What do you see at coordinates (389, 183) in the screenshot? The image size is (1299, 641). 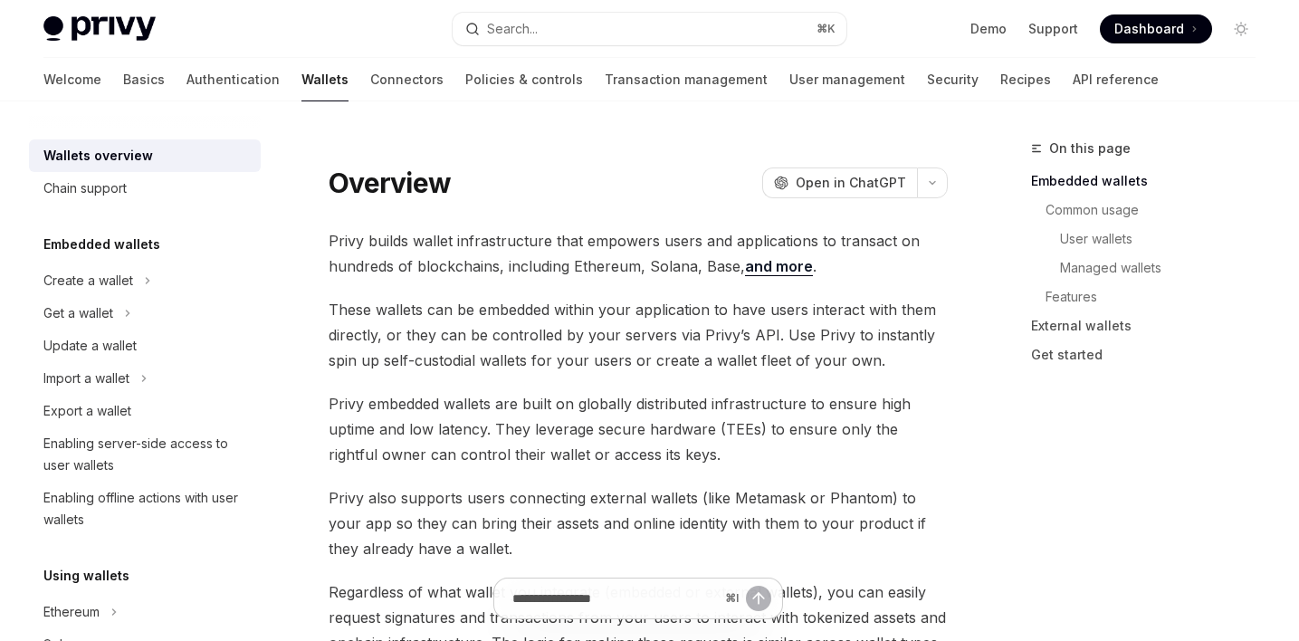 I see `h1: Overview` at bounding box center [389, 183].